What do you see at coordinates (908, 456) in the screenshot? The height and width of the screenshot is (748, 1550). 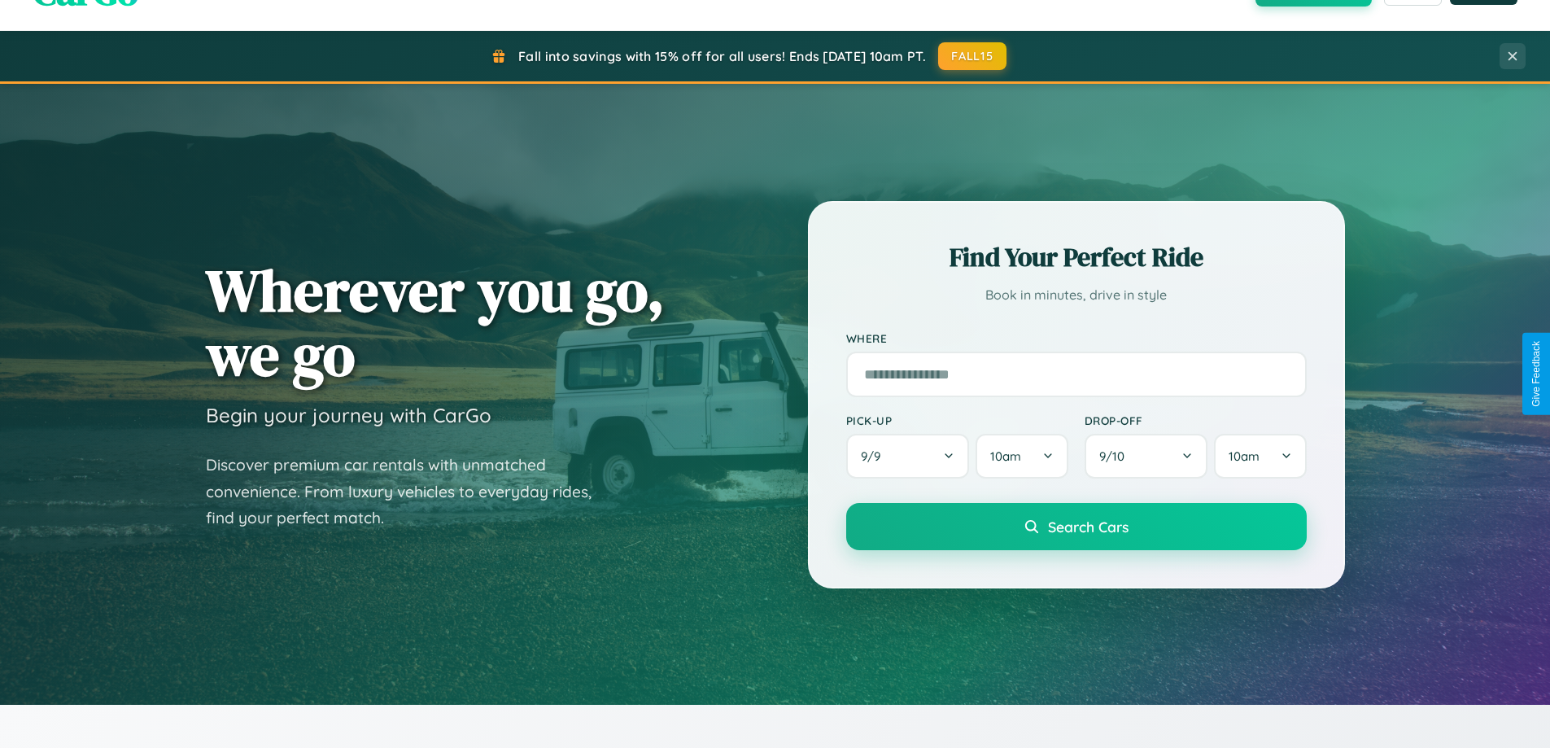 I see `button: 9/9` at bounding box center [908, 456].